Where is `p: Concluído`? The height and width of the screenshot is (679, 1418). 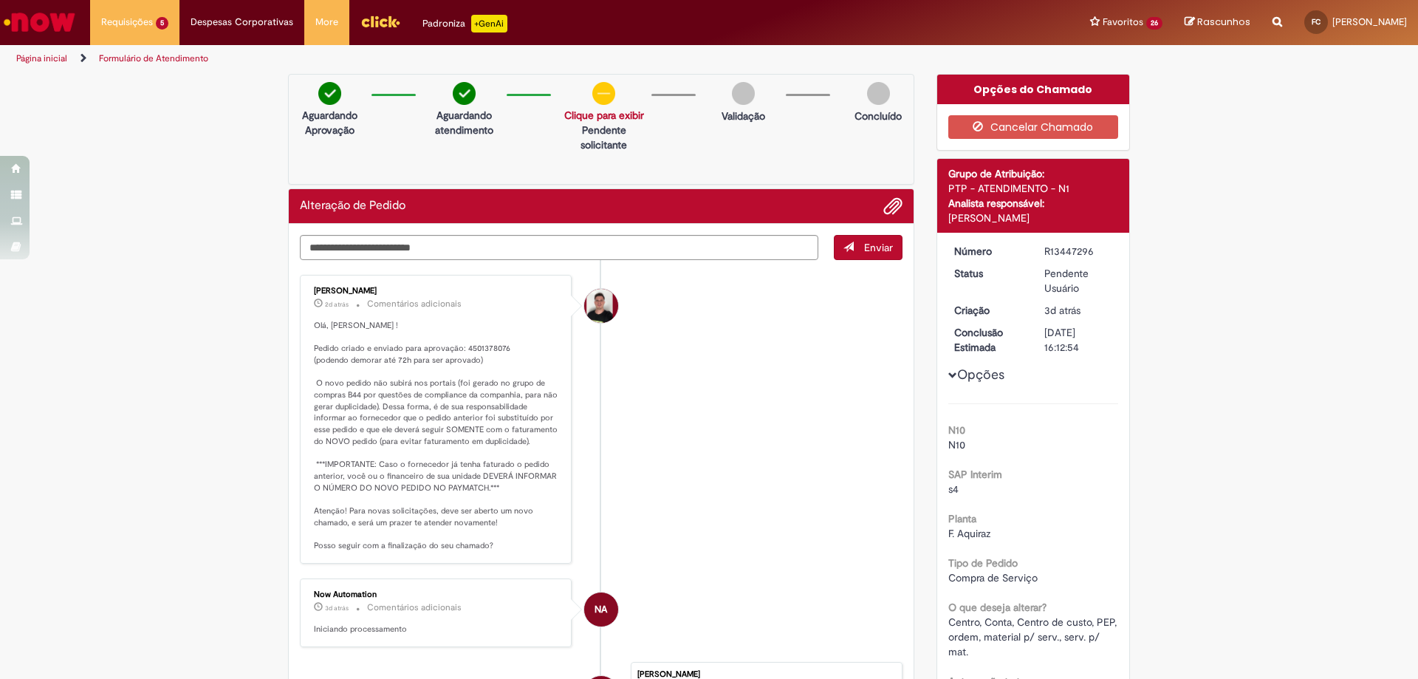
p: Concluído is located at coordinates (878, 116).